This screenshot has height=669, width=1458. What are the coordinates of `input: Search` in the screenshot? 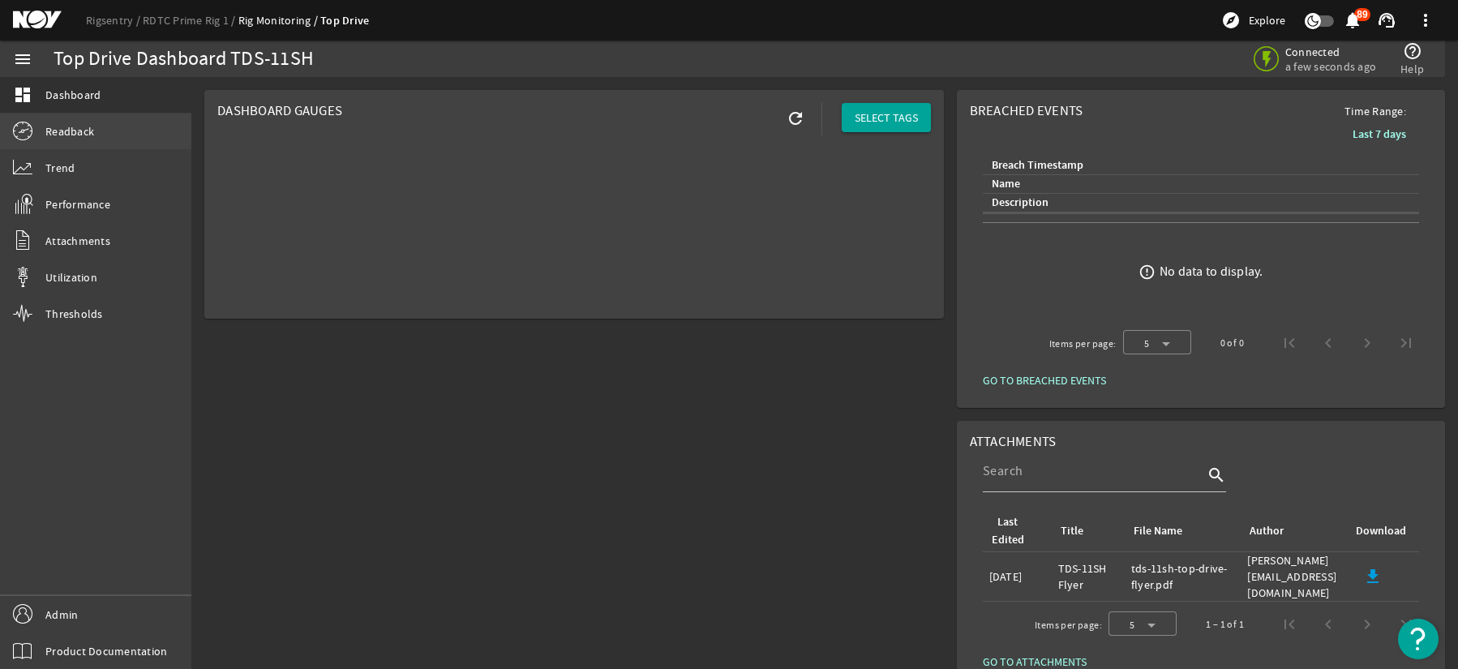 It's located at (1093, 471).